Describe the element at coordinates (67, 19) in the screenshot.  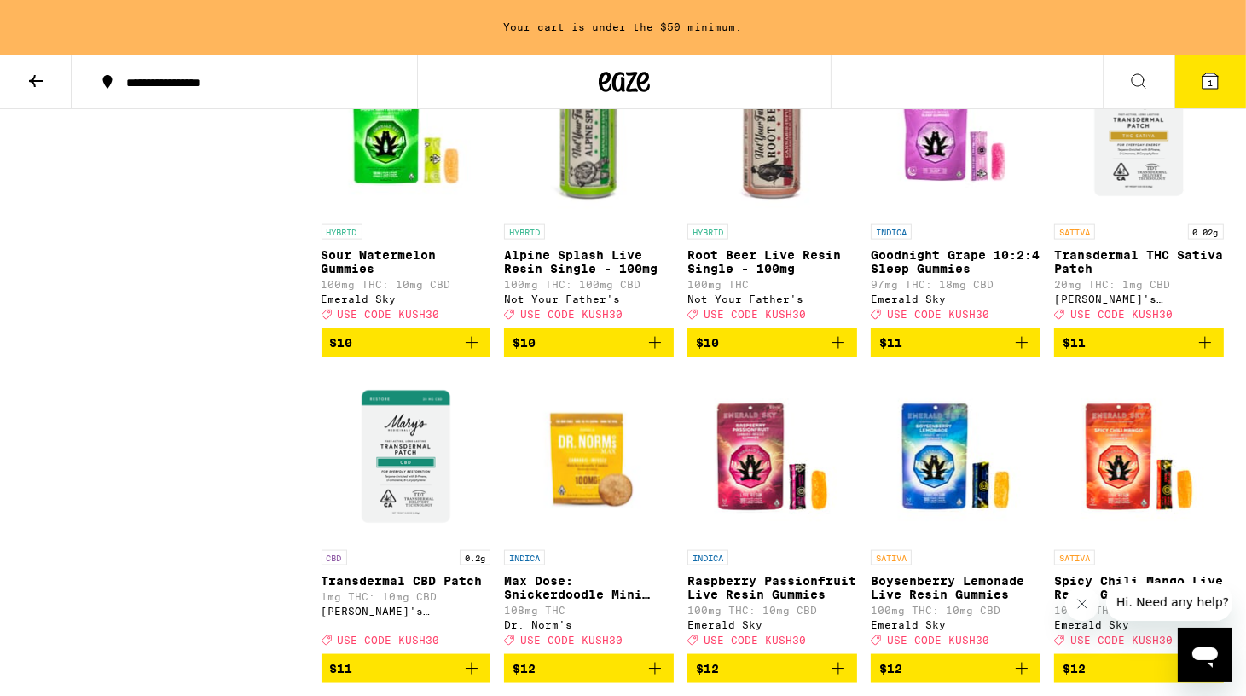
I see `span: Hi. Need any help?` at that location.